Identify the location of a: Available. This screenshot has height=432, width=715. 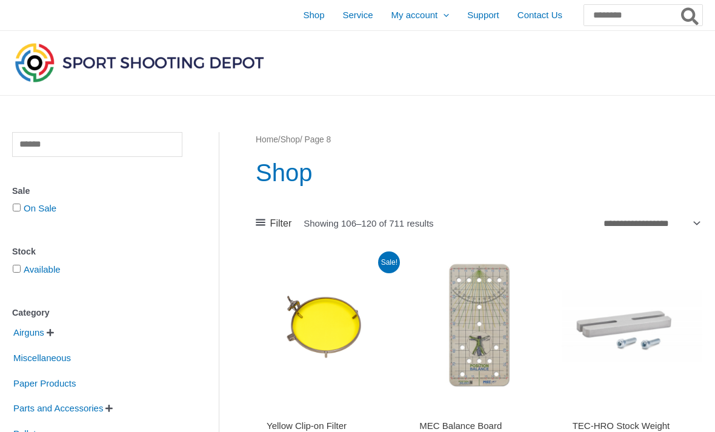
(42, 269).